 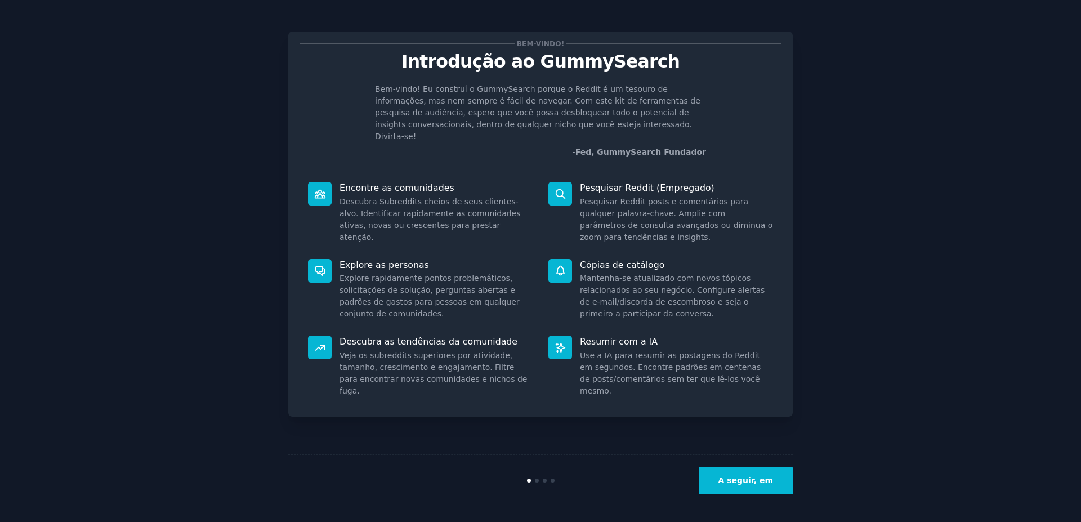 What do you see at coordinates (641, 152) in the screenshot?
I see `a: Fed, GummySearch Fundador` at bounding box center [641, 152].